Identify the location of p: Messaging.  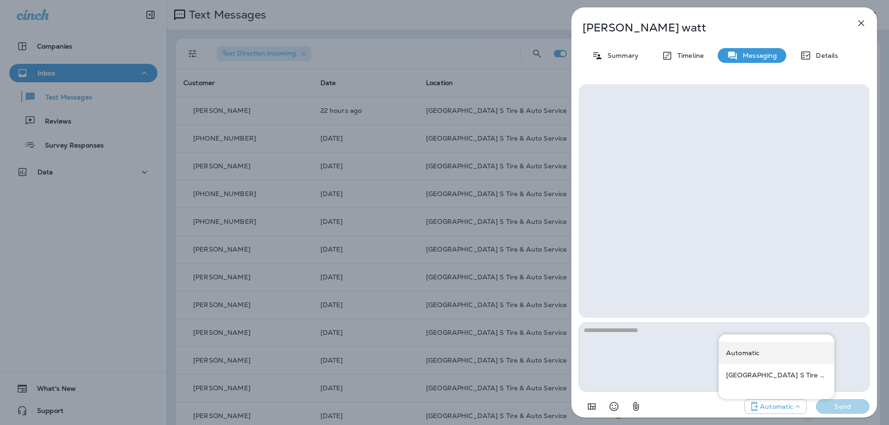
(757, 56).